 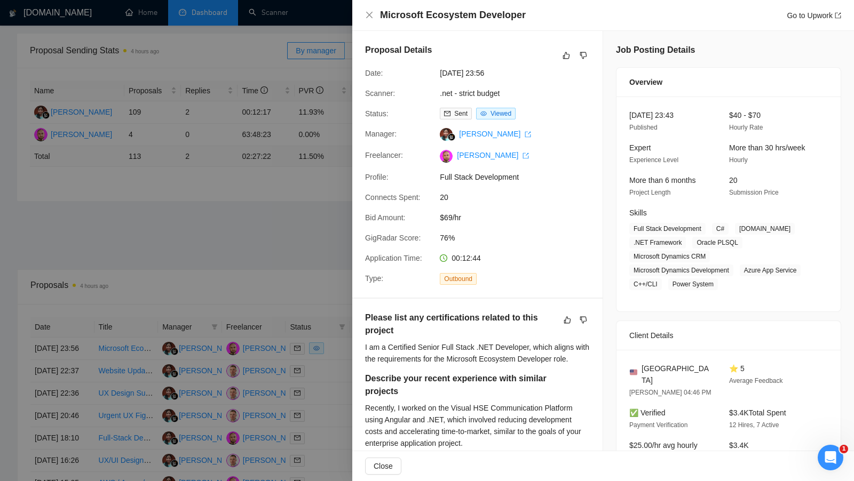 I want to click on span: Microsoft Dynamics CRM, so click(x=669, y=257).